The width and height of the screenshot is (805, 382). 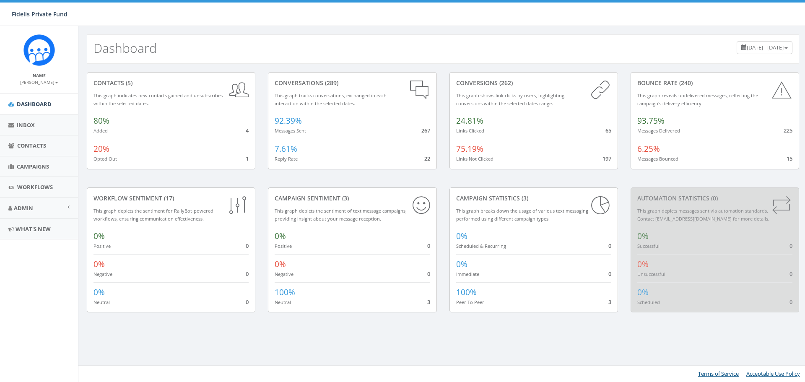 I want to click on span: Inbox, so click(x=26, y=125).